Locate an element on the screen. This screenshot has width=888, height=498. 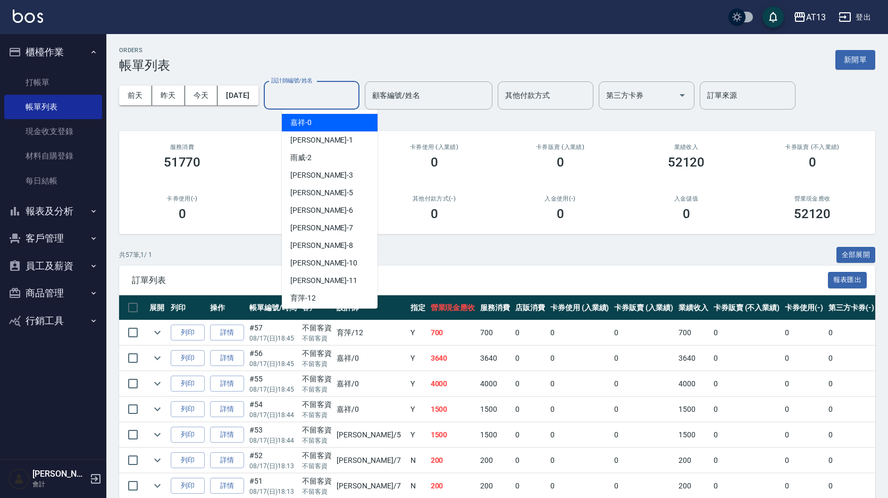
th: 卡券販賣 (不入業績) is located at coordinates (746, 307).